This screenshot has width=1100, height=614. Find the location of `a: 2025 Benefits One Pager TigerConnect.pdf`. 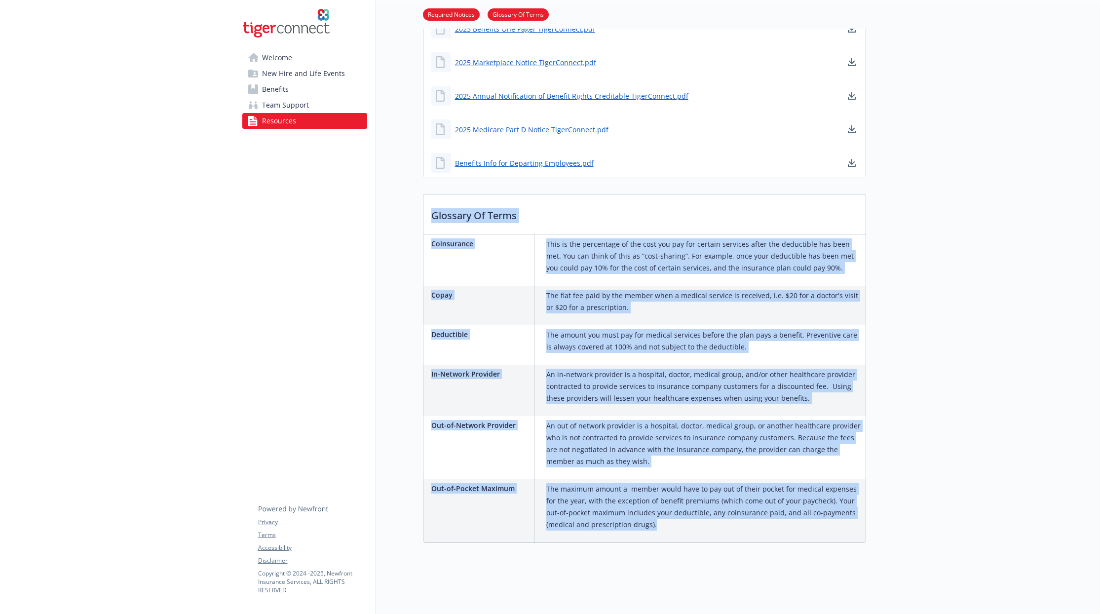

a: 2025 Benefits One Pager TigerConnect.pdf is located at coordinates (525, 29).